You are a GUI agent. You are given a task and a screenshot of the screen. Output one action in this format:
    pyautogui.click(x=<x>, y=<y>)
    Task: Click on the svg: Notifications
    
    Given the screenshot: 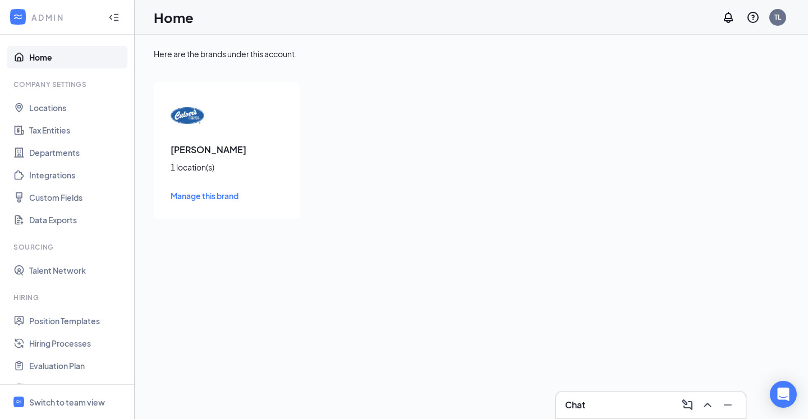 What is the action you would take?
    pyautogui.click(x=728, y=17)
    